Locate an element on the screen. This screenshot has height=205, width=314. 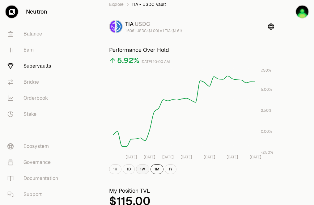
tspan: 0.00% is located at coordinates (267, 132).